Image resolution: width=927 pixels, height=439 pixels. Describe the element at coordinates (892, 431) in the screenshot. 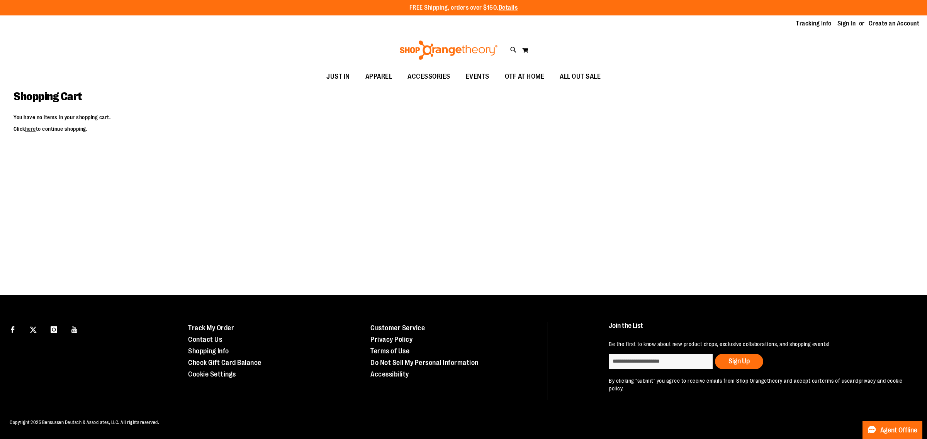

I see `button: Agent Offline` at that location.